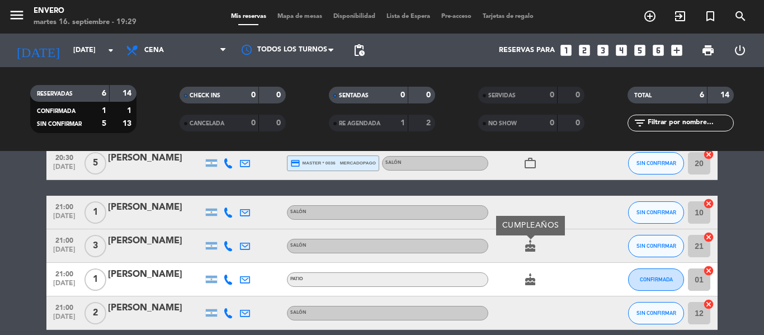  What do you see at coordinates (530, 163) in the screenshot?
I see `i: work_outline` at bounding box center [530, 163].